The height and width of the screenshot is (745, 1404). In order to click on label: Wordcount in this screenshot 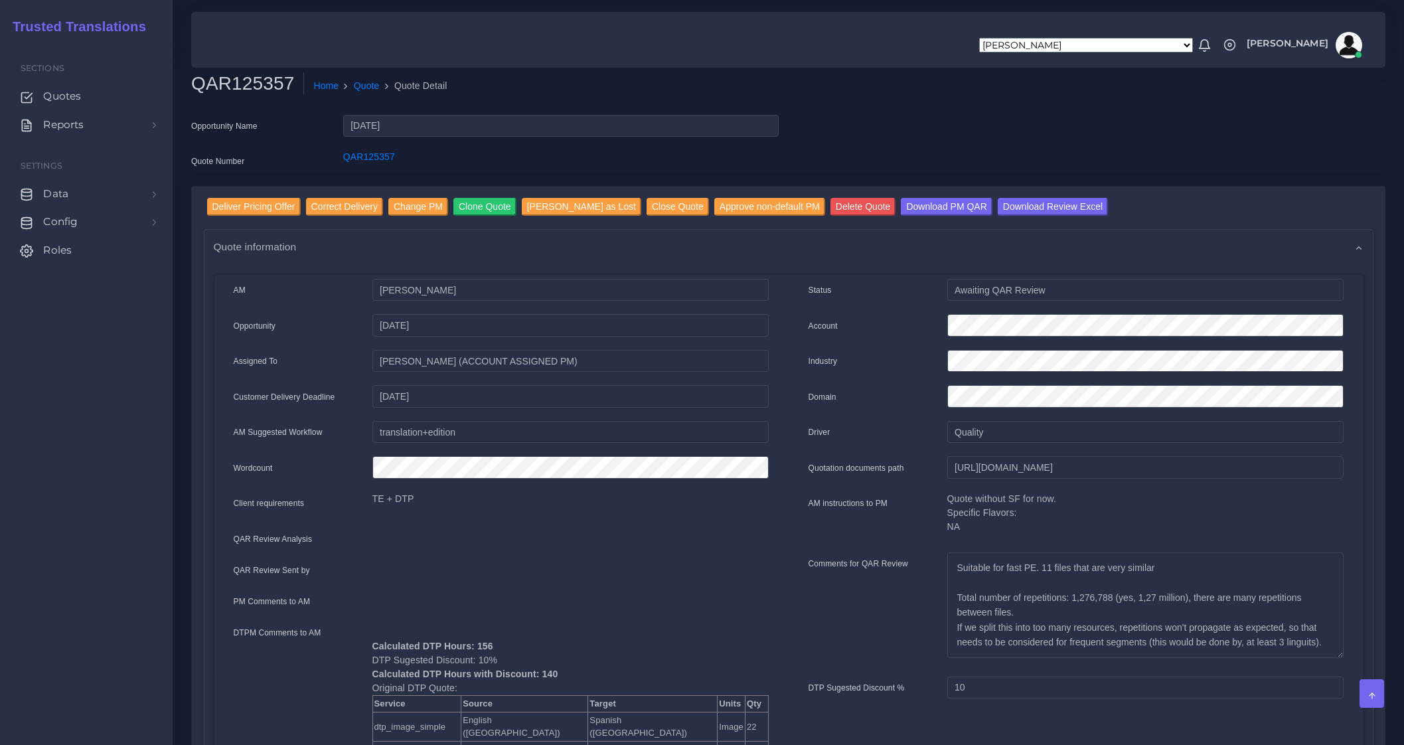, I will do `click(253, 468)`.